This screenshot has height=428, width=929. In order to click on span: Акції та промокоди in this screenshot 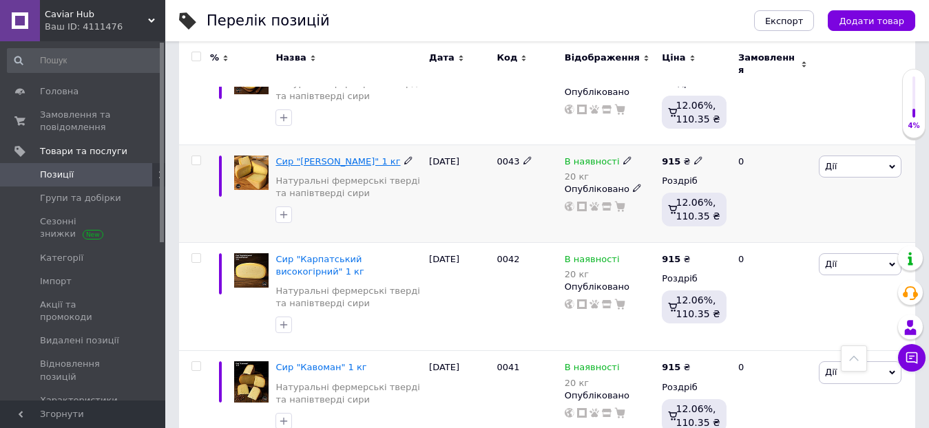, I will do `click(83, 311)`.